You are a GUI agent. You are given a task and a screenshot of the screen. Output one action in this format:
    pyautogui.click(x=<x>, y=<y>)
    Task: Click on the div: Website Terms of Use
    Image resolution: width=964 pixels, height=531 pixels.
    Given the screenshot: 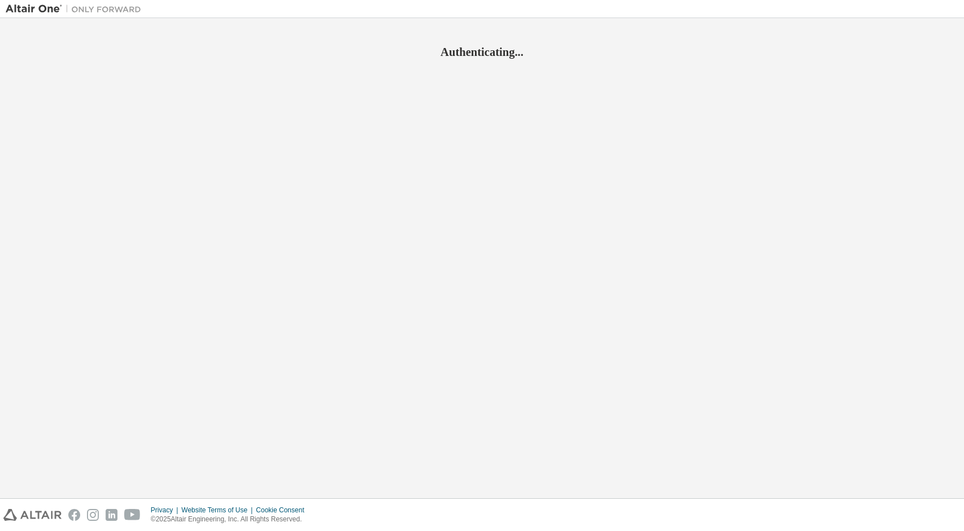 What is the action you would take?
    pyautogui.click(x=218, y=510)
    